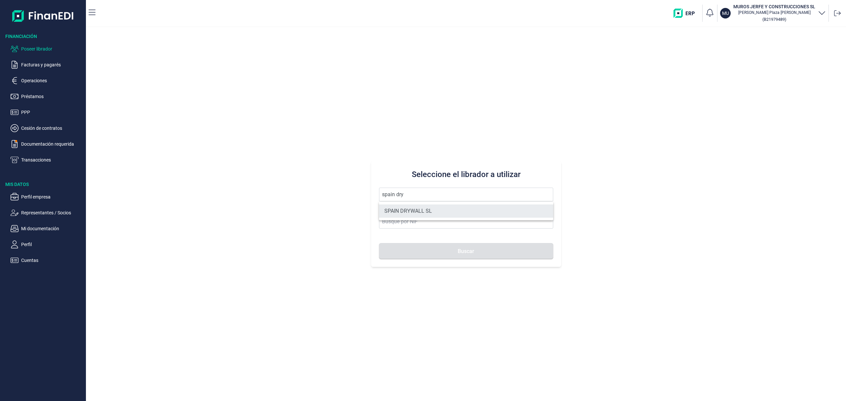  I want to click on button: Buscar, so click(466, 251).